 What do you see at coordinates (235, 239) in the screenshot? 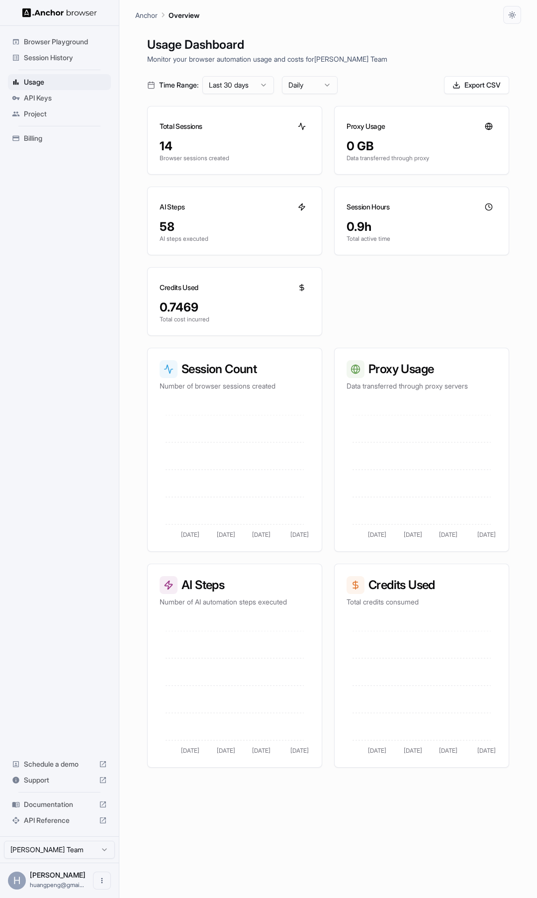
I see `p: AI steps executed` at bounding box center [235, 239].